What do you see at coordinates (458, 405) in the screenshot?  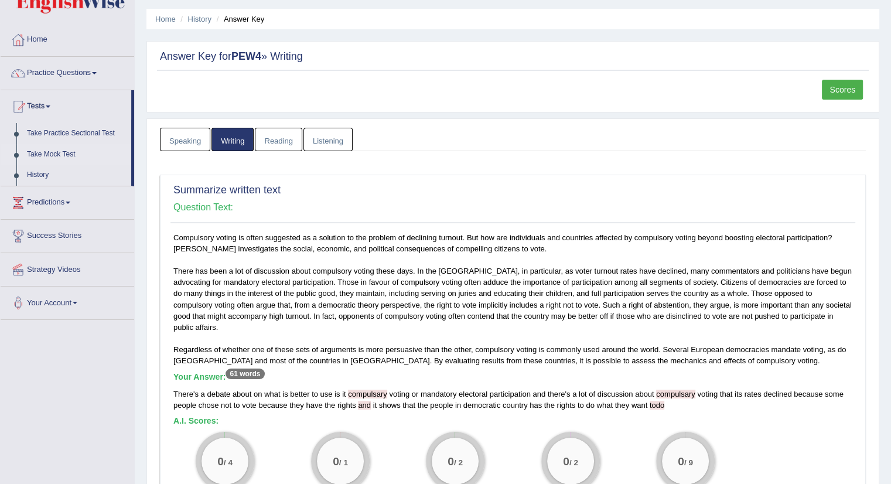 I see `span: in` at bounding box center [458, 405].